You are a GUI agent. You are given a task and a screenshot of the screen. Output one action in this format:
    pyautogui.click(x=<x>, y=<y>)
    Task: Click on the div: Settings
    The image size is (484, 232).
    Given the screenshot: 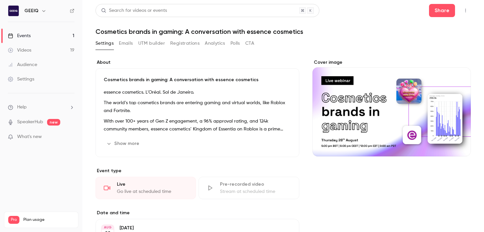 What is the action you would take?
    pyautogui.click(x=21, y=79)
    